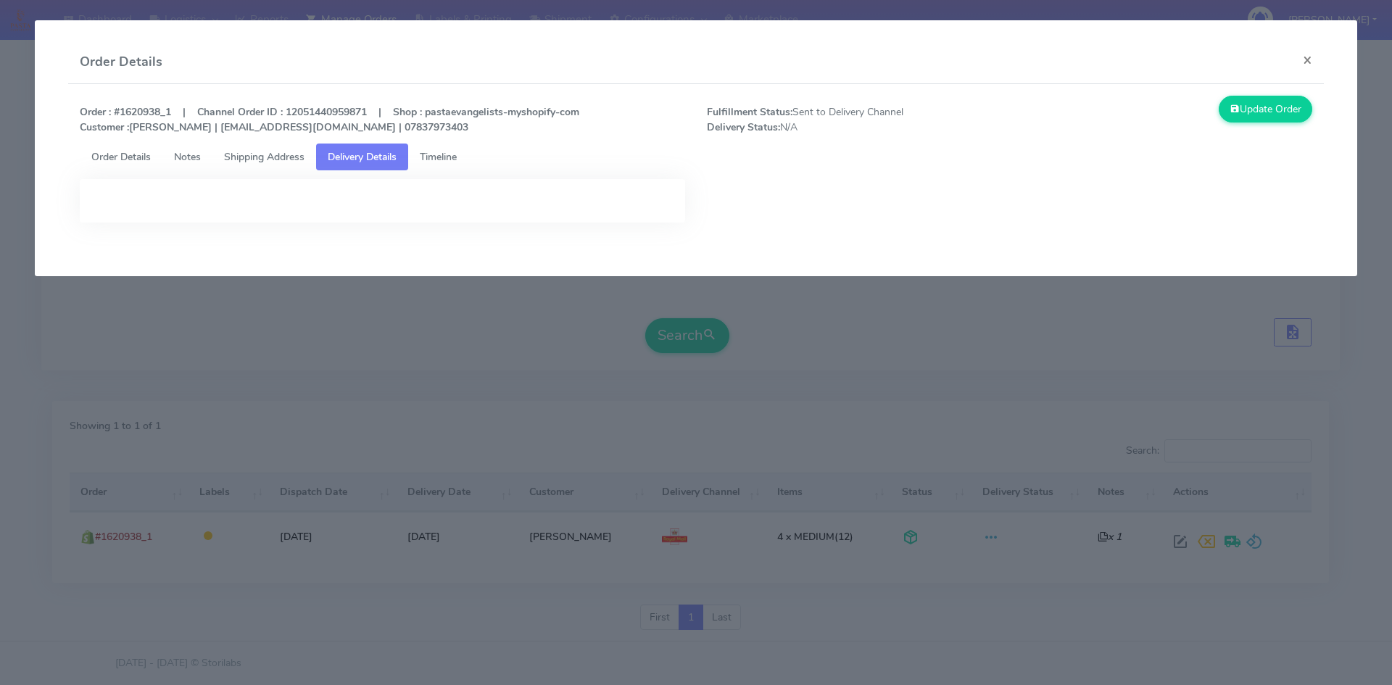  I want to click on span: Sent to Delivery Channel N/A, so click(852, 120).